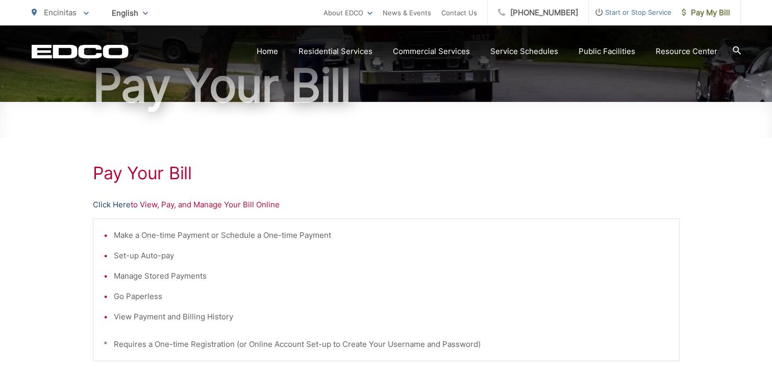 The image size is (772, 380). What do you see at coordinates (391, 317) in the screenshot?
I see `li: View Payment and Billing History` at bounding box center [391, 317].